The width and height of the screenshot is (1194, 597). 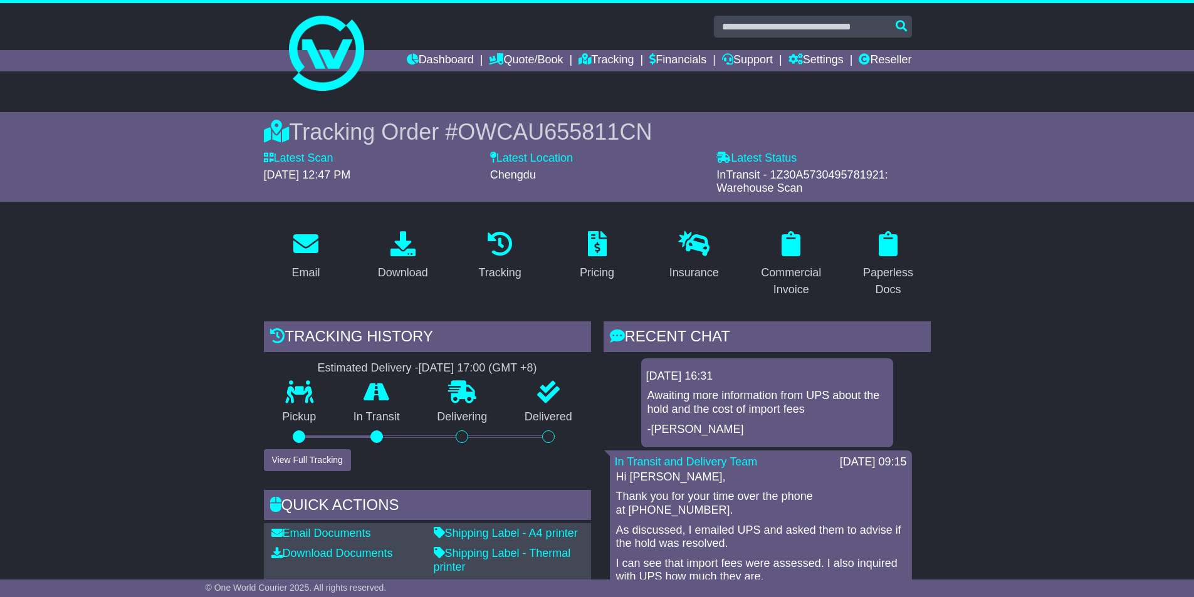 I want to click on a: Insurance, so click(x=694, y=256).